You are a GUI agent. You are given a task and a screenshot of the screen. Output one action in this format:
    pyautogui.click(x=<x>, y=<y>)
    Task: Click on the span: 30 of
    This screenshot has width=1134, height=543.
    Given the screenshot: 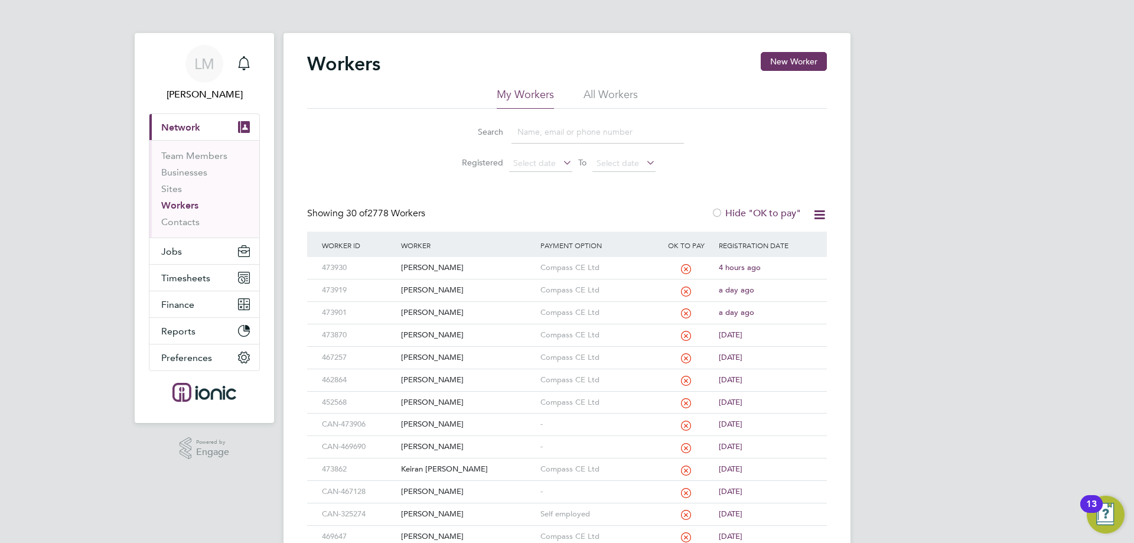 What is the action you would take?
    pyautogui.click(x=357, y=213)
    